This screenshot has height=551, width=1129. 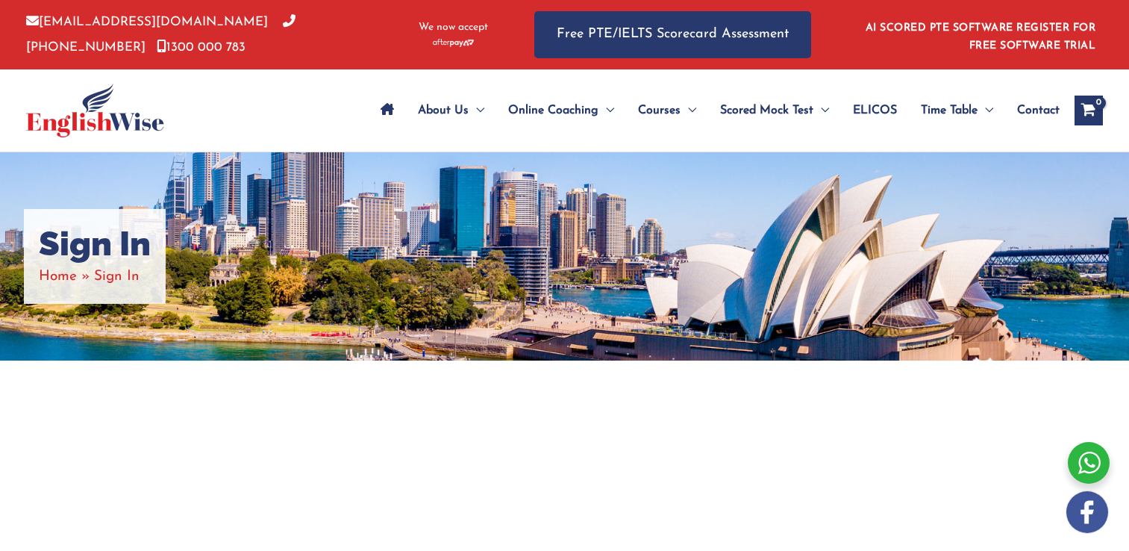 I want to click on a: AI SCORED PTE SOFTWARE REGISTER FOR FREE SOFTWARE TRIAL, so click(x=980, y=37).